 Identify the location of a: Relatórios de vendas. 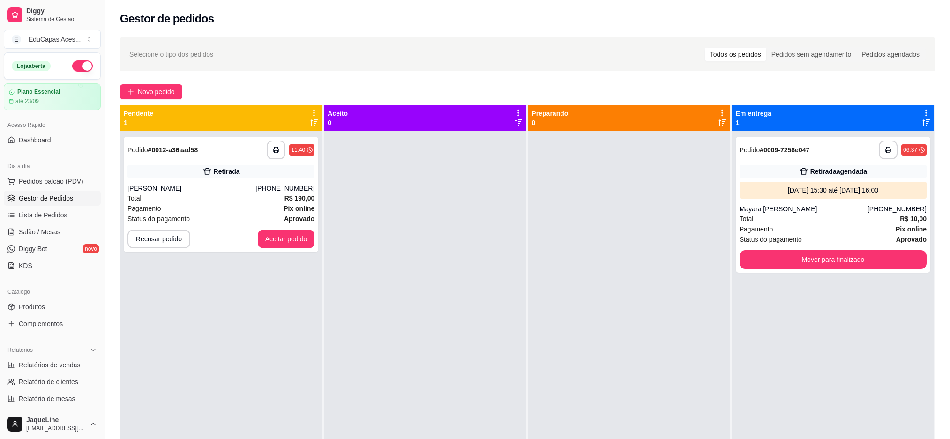
(52, 365).